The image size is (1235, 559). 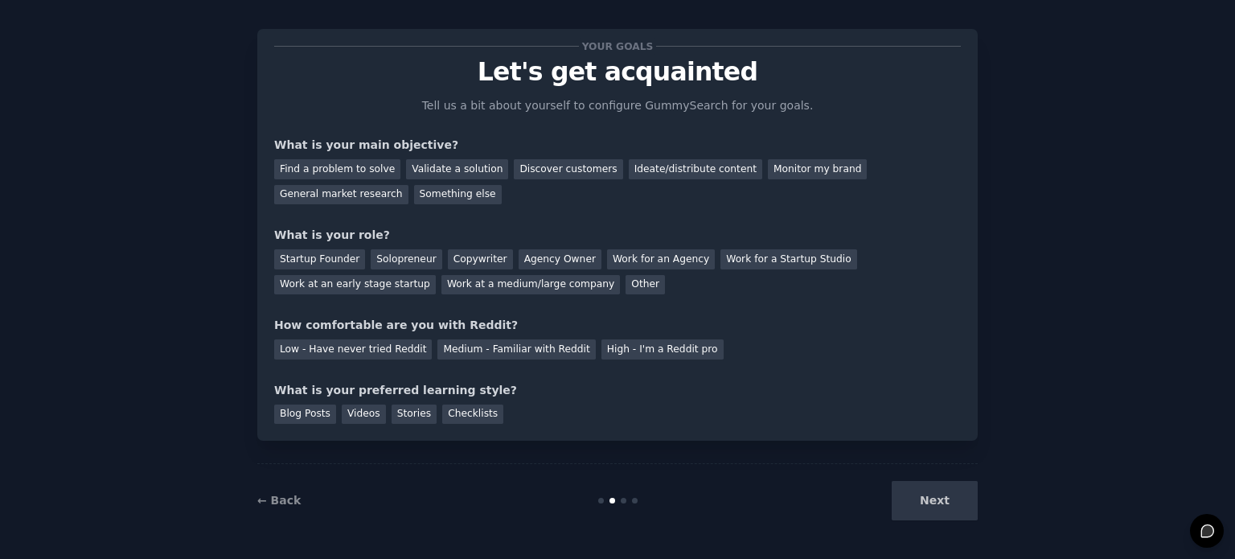 I want to click on div: Low - Have never tried Reddit, so click(x=353, y=349).